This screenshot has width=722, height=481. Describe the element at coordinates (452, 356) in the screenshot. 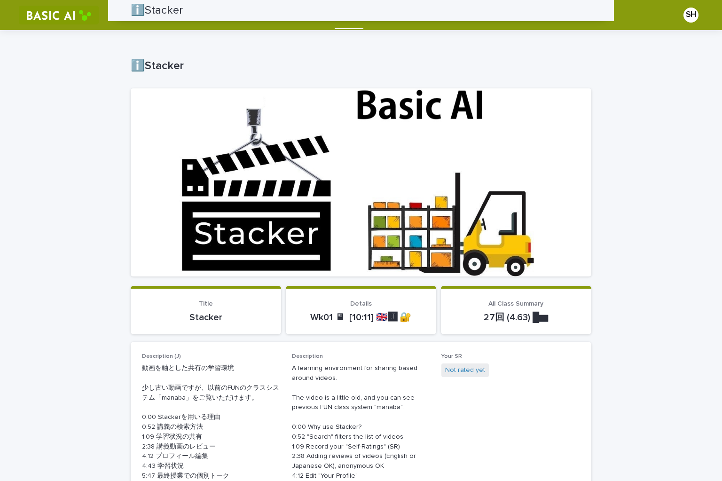

I see `span: Your SR` at that location.